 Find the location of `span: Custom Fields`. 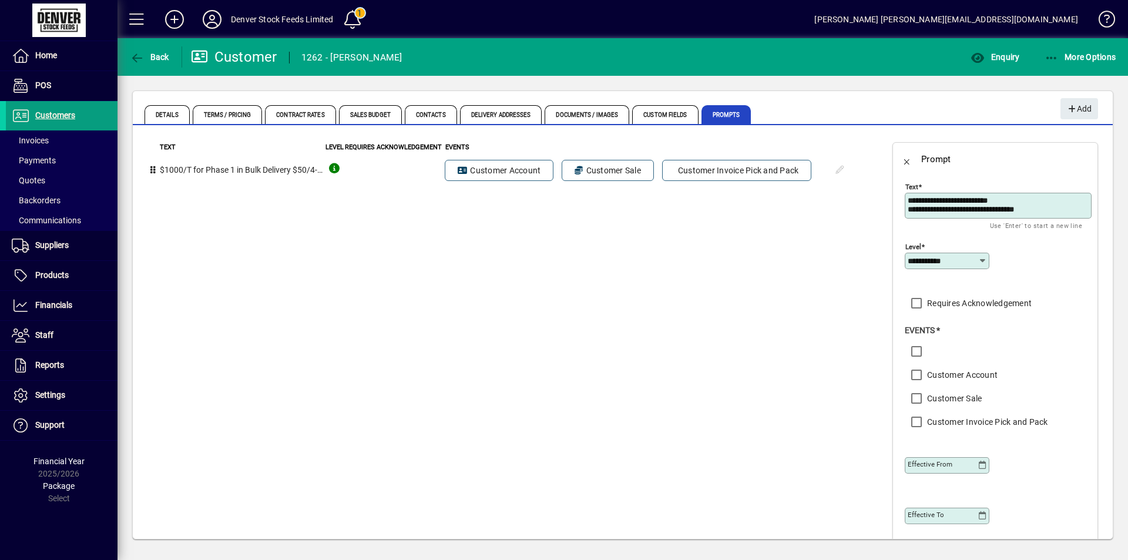

span: Custom Fields is located at coordinates (665, 115).